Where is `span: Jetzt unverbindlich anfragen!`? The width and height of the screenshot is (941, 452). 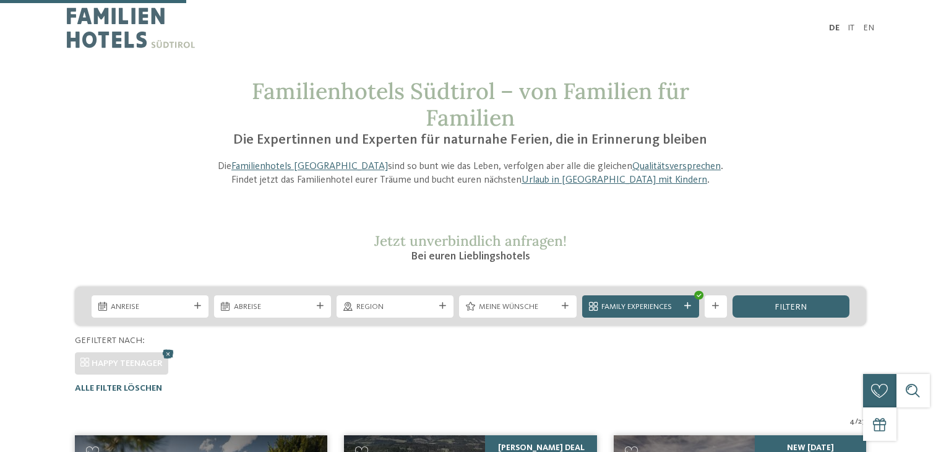 span: Jetzt unverbindlich anfragen! is located at coordinates (470, 240).